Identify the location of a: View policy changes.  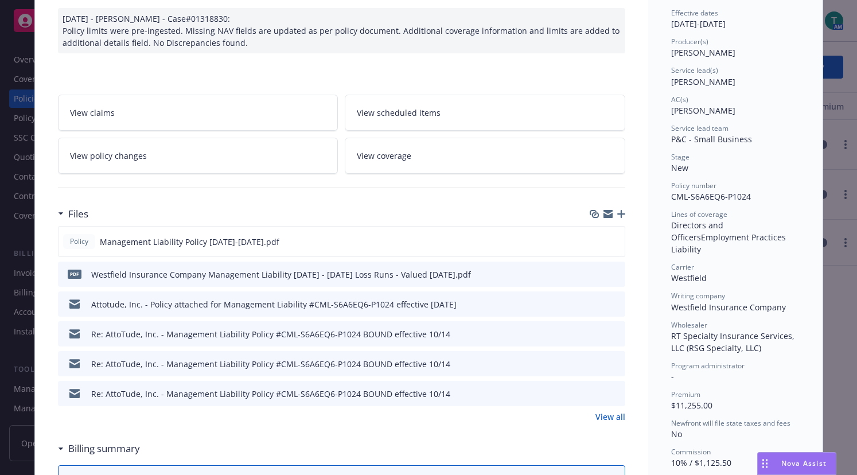
(198, 155).